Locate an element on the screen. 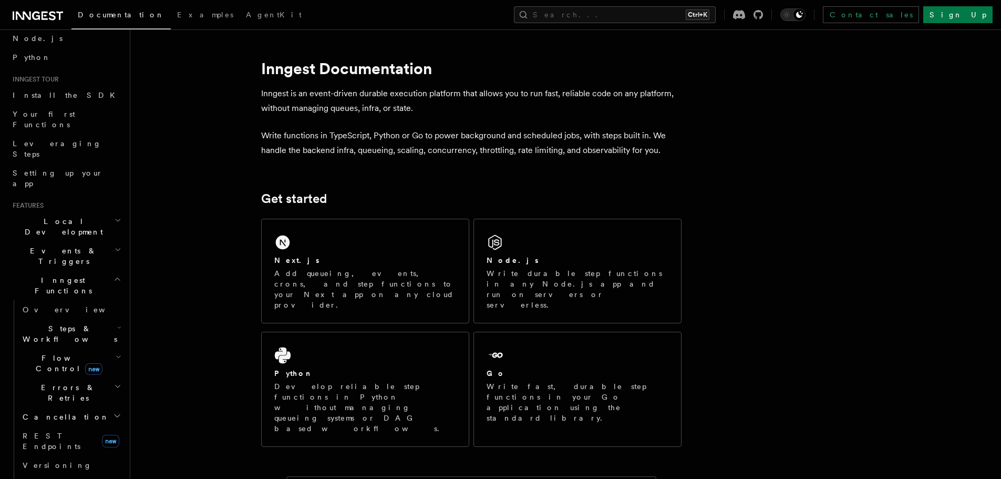 This screenshot has width=1001, height=479. h2: Python is located at coordinates (294, 373).